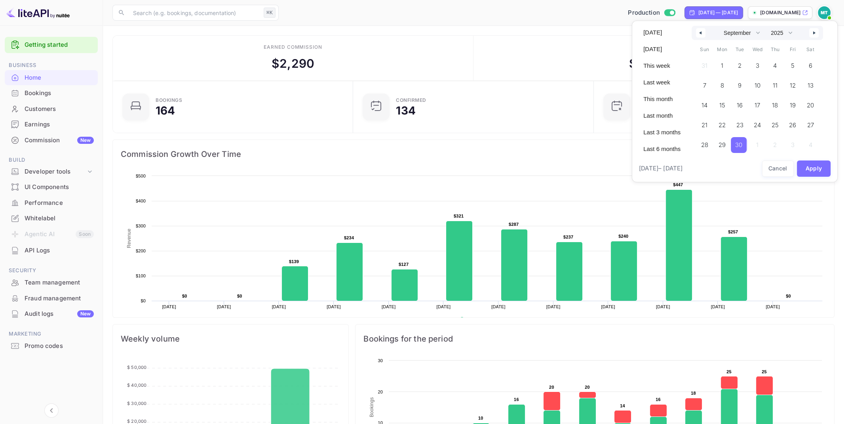 The height and width of the screenshot is (424, 844). I want to click on span: 26, so click(793, 125).